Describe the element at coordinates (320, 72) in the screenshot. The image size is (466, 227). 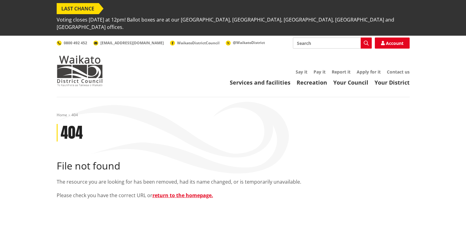
I see `a: Pay it` at that location.